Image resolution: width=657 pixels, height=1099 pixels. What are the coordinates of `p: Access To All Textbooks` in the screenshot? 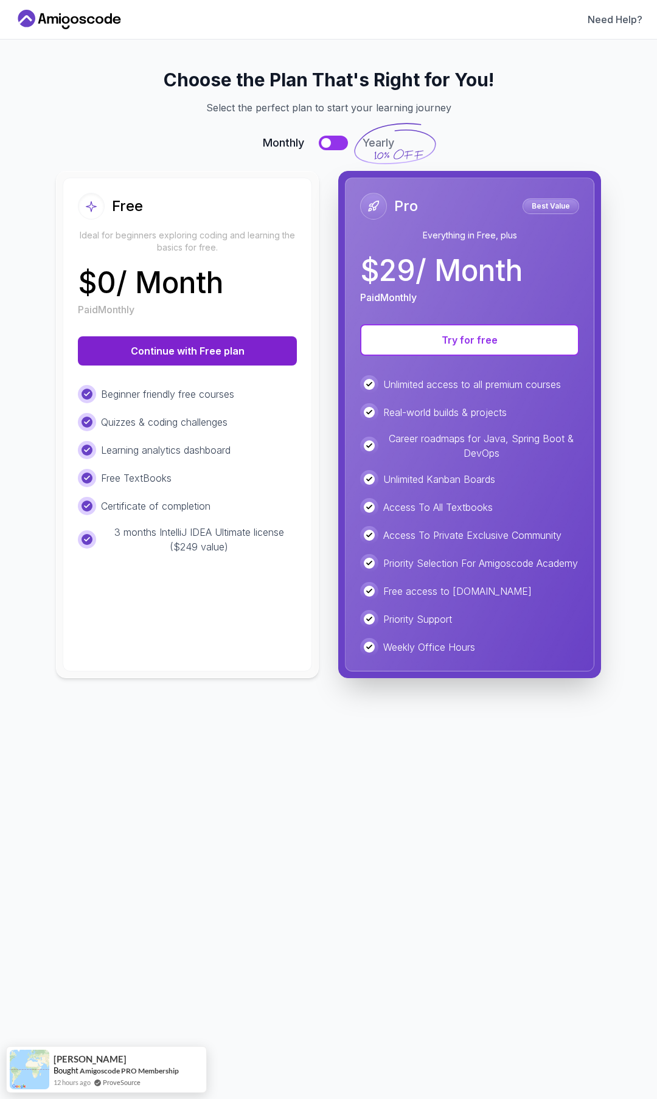 It's located at (438, 507).